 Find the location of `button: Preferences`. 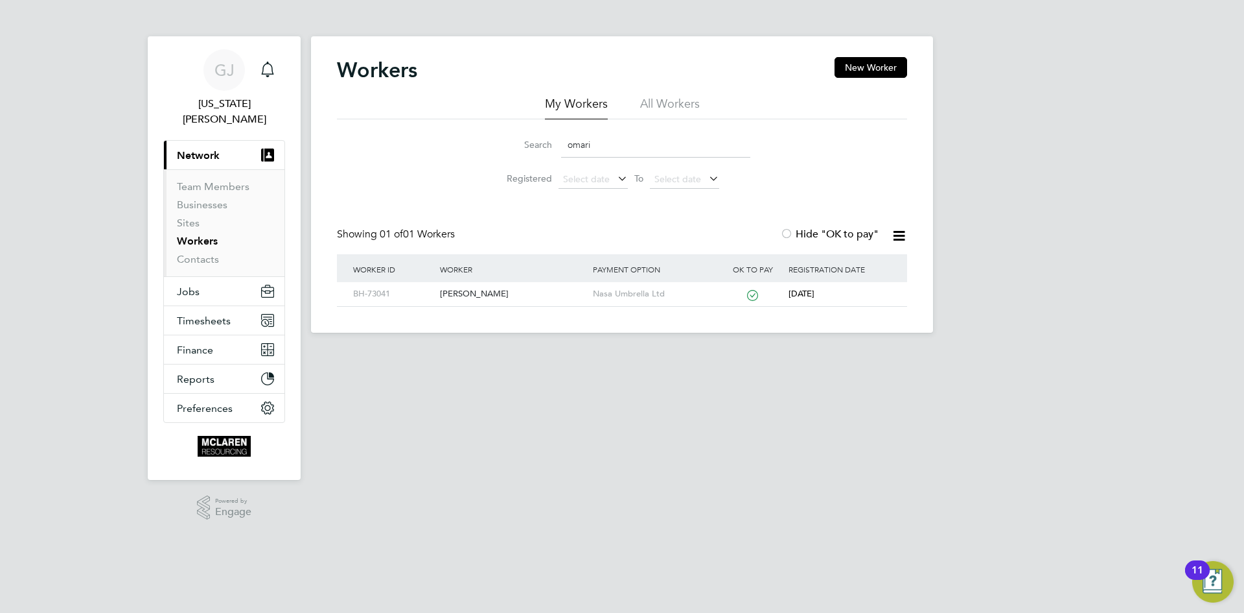

button: Preferences is located at coordinates (224, 408).